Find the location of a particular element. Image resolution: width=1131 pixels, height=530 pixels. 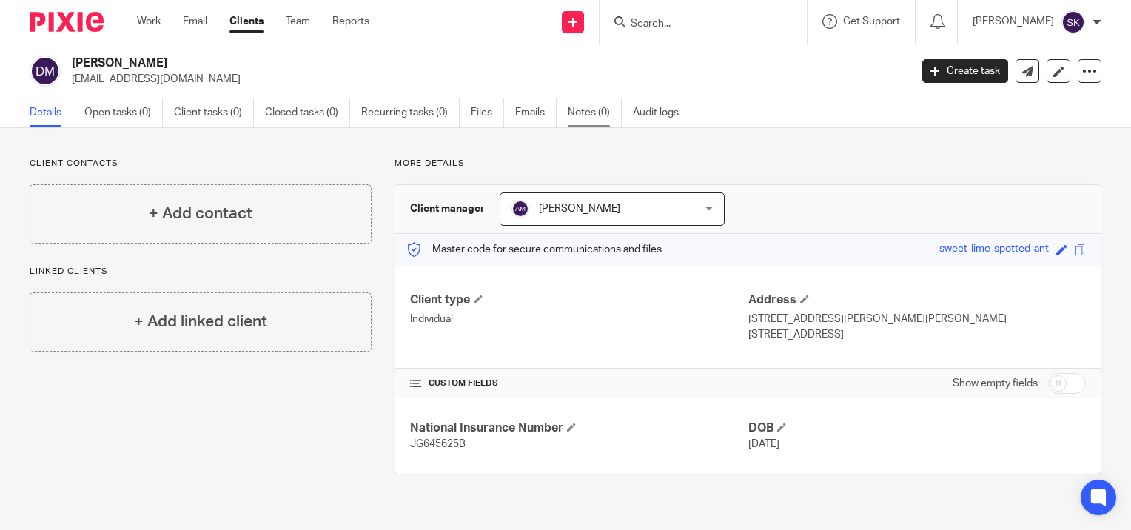

img: Pixie is located at coordinates (67, 21).